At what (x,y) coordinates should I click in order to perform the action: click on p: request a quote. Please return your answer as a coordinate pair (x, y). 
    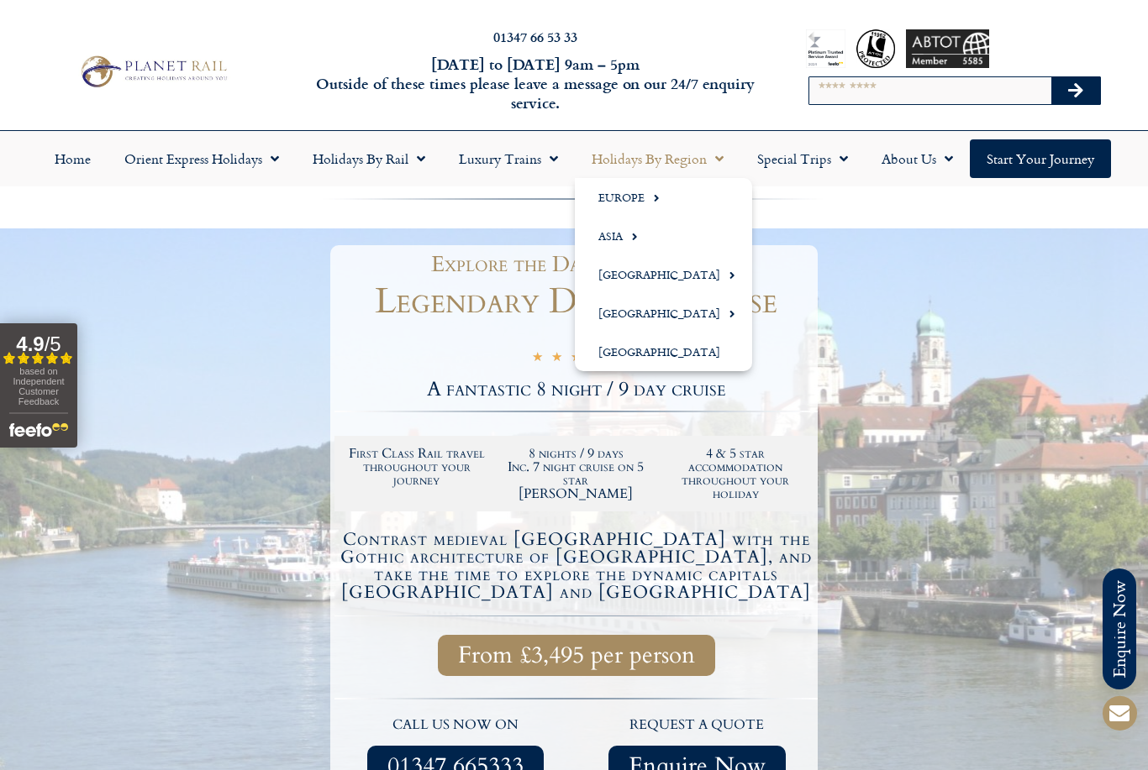
    Looking at the image, I should click on (697, 726).